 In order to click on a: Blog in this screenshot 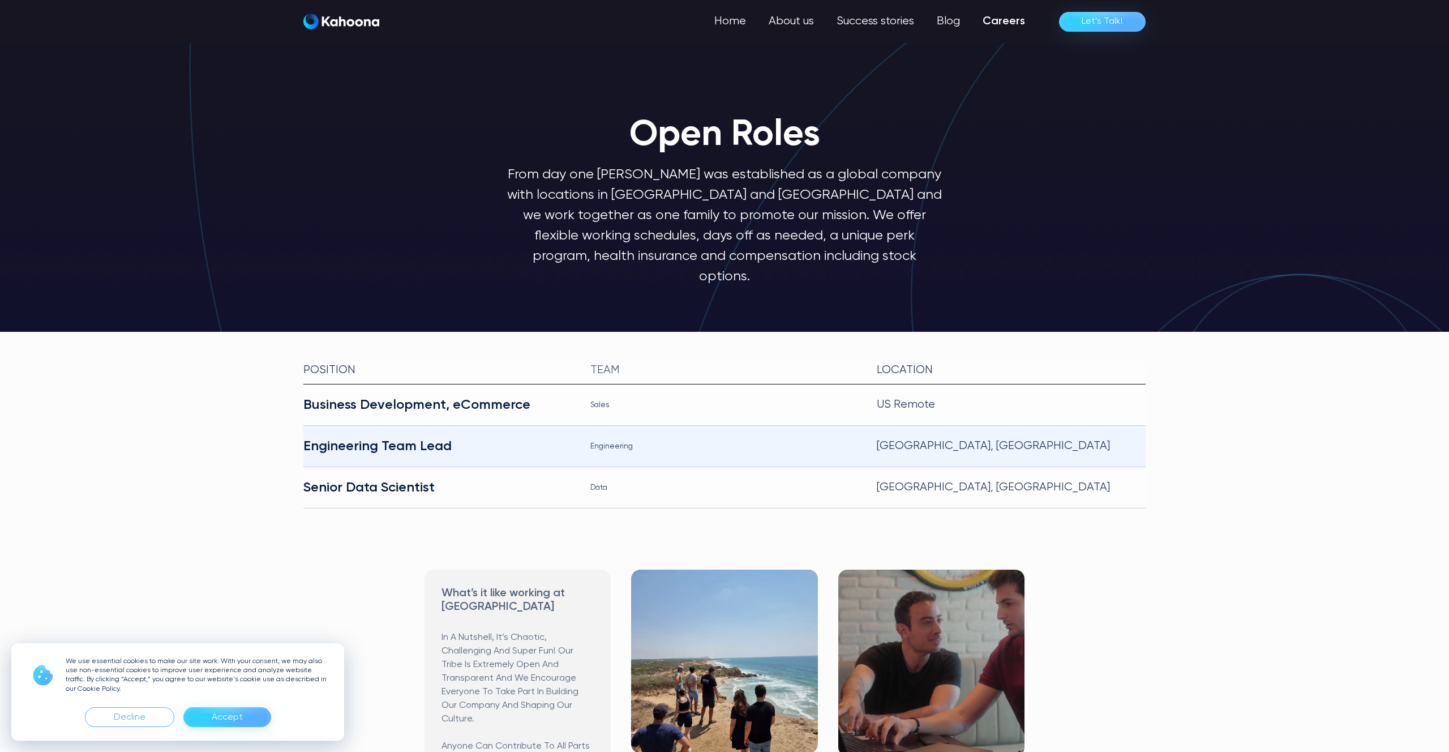, I will do `click(948, 22)`.